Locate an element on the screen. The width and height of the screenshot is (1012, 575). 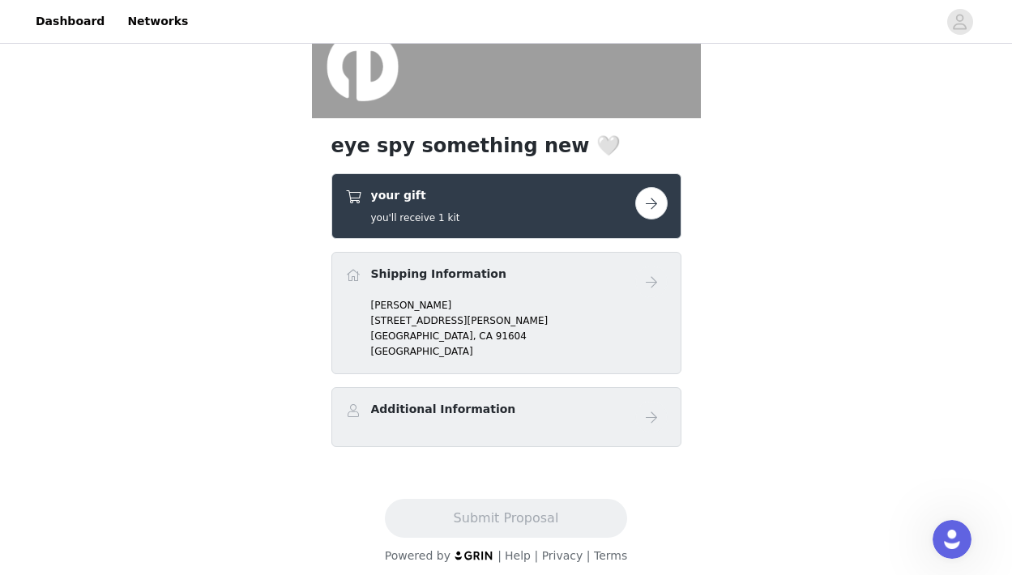
h4: your gift is located at coordinates (415, 195).